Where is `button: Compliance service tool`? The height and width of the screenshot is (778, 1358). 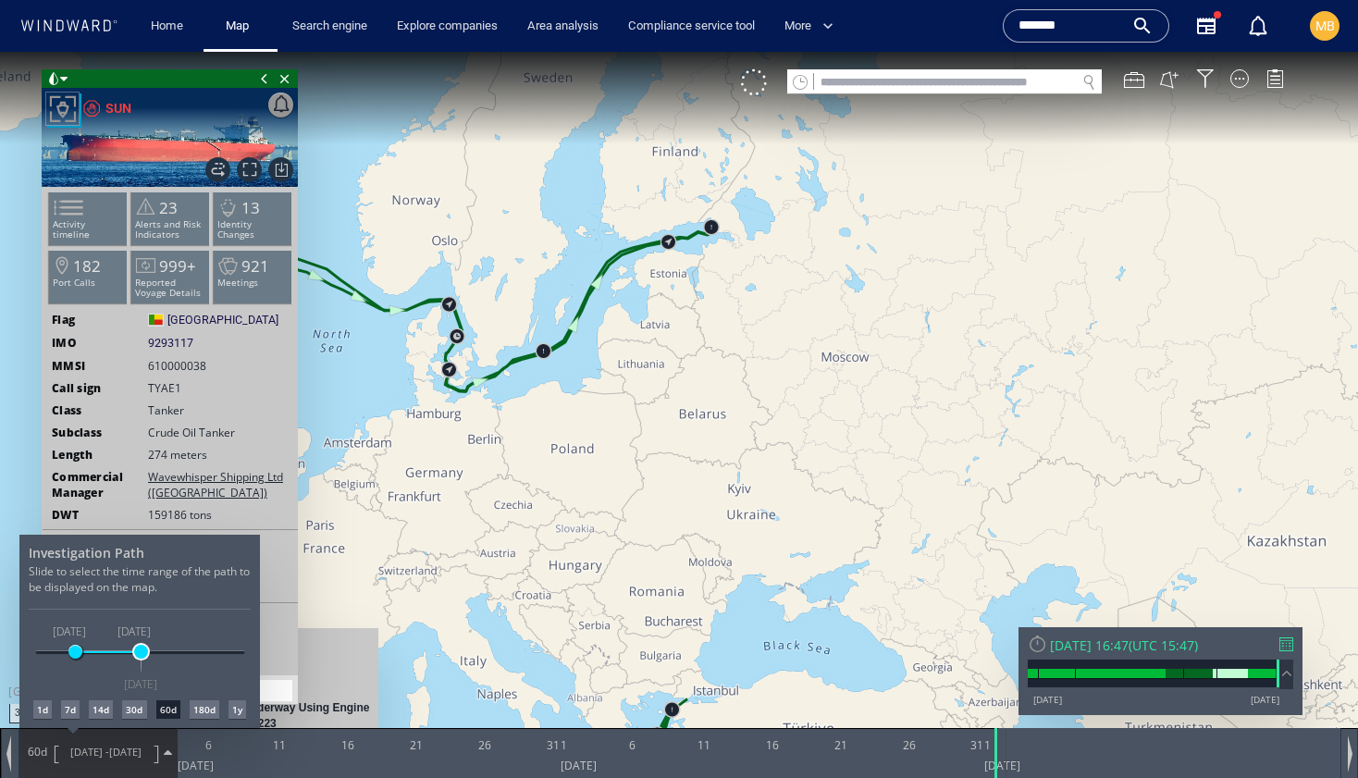 button: Compliance service tool is located at coordinates (691, 26).